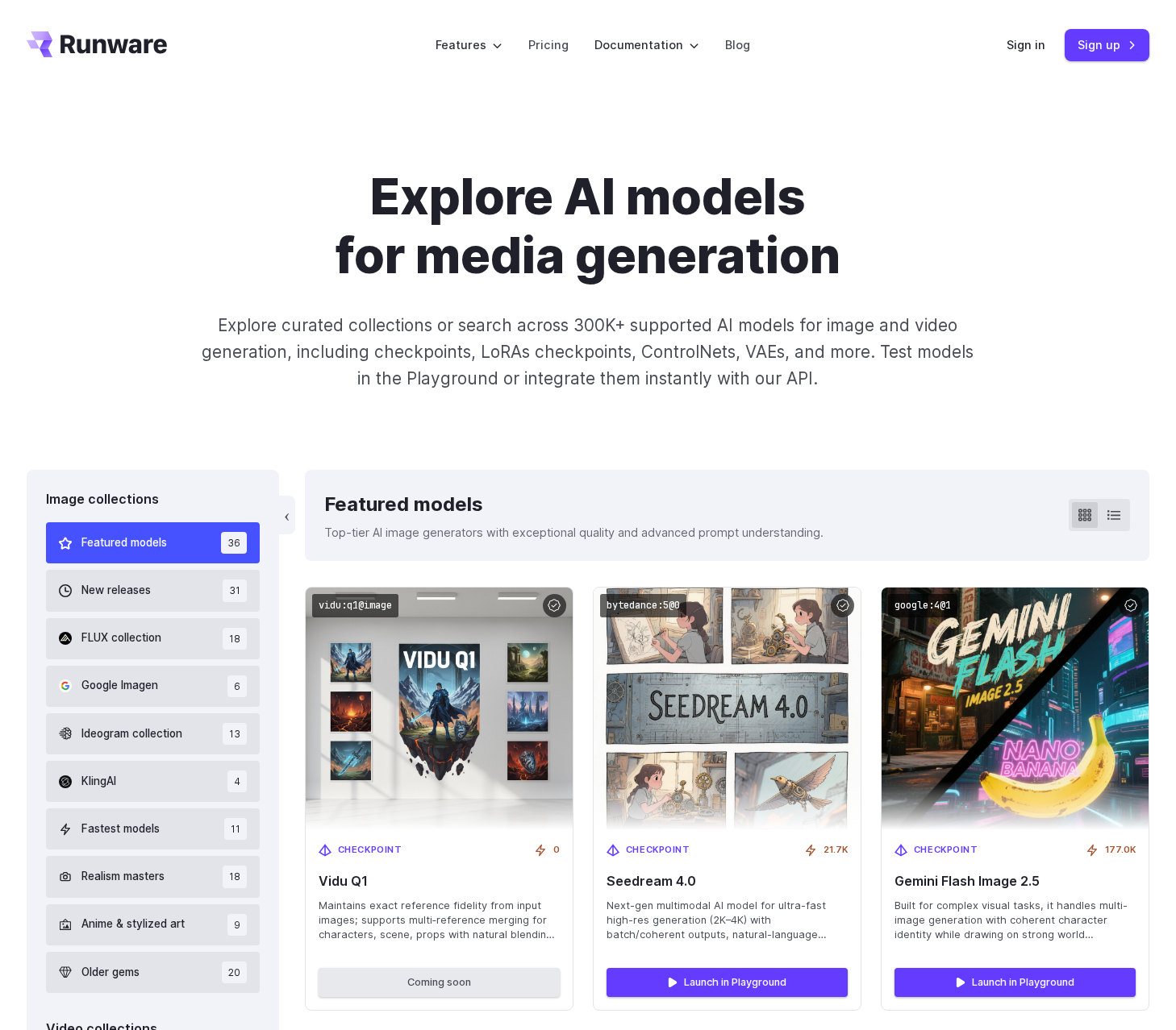 This screenshot has width=1176, height=1030. I want to click on img: Seedream 4.0, so click(727, 709).